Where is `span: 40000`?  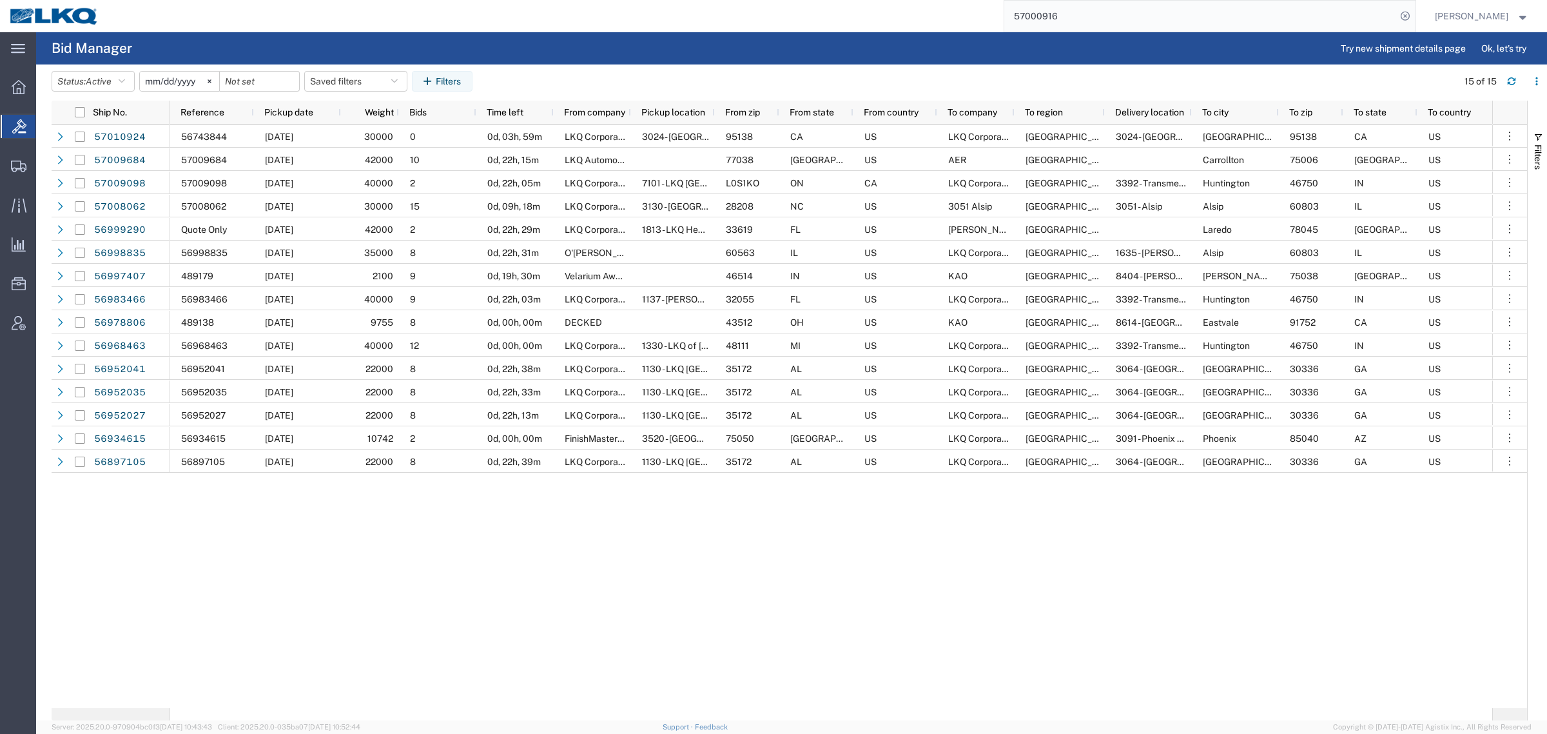 span: 40000 is located at coordinates (378, 346).